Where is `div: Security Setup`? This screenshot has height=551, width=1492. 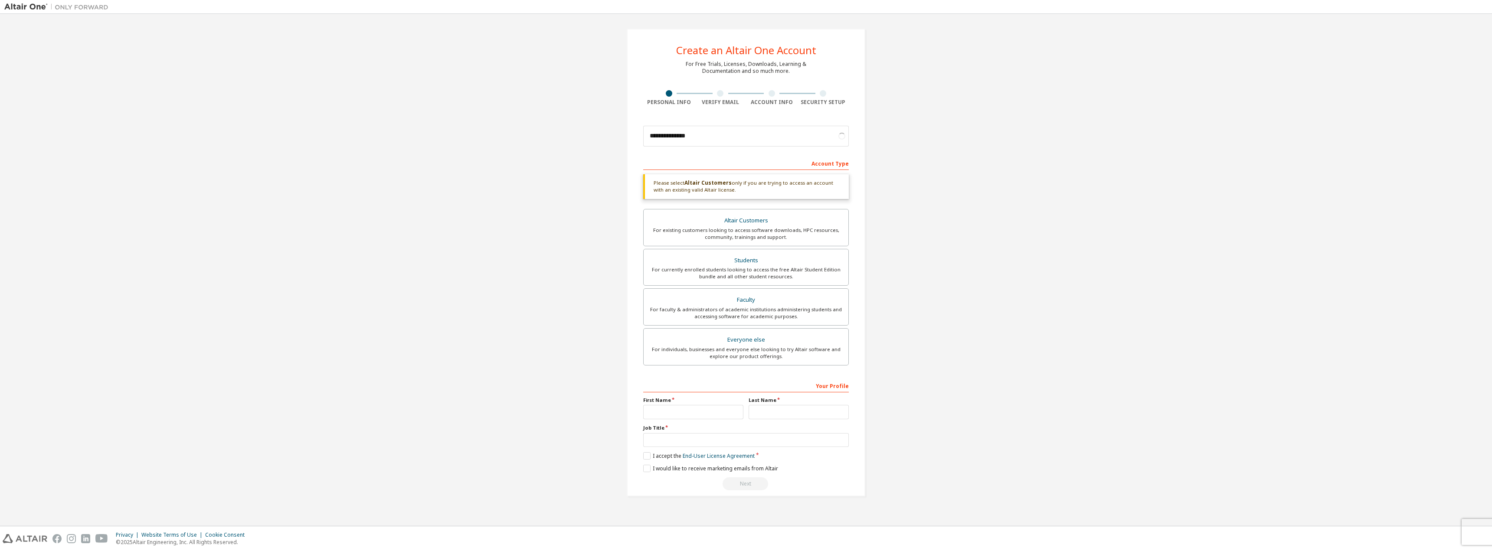 div: Security Setup is located at coordinates (823, 102).